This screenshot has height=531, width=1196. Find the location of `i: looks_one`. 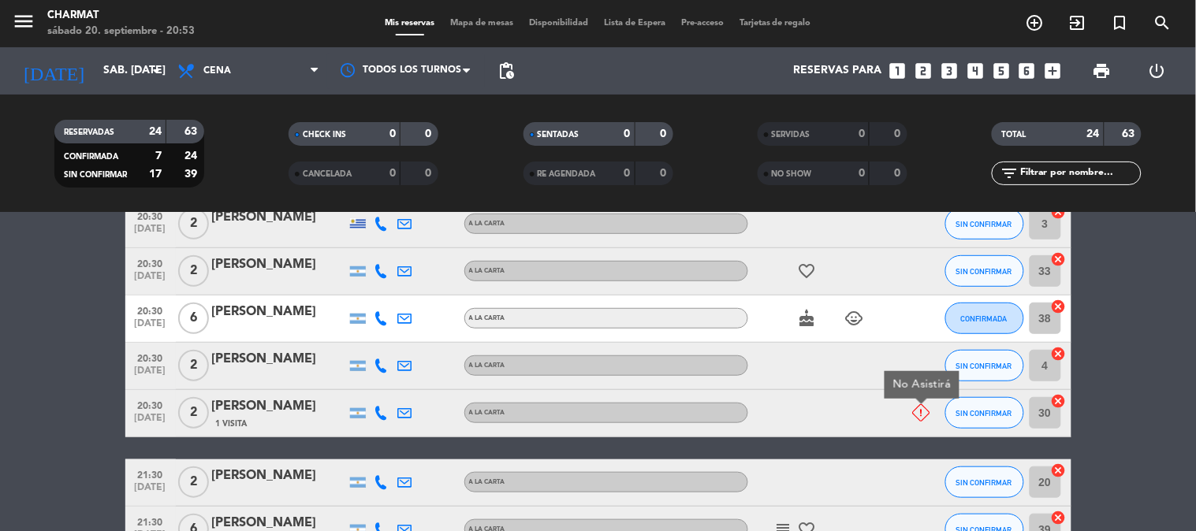

i: looks_one is located at coordinates (897, 71).